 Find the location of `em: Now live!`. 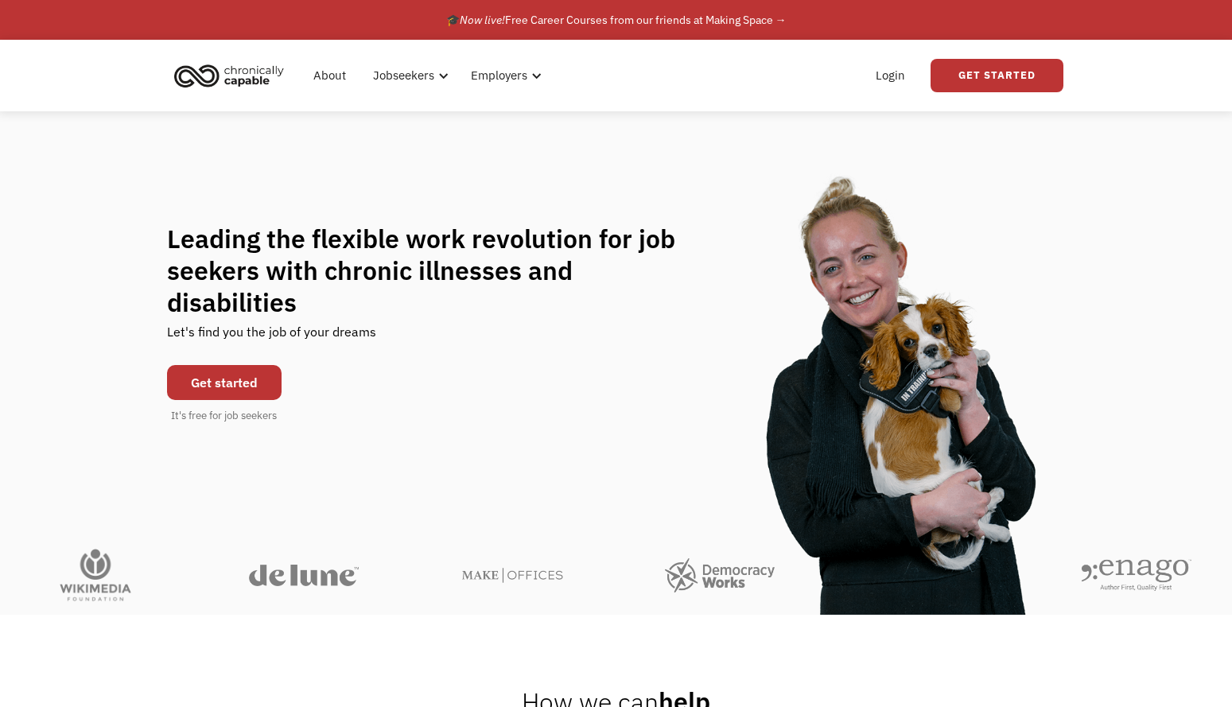

em: Now live! is located at coordinates (482, 20).